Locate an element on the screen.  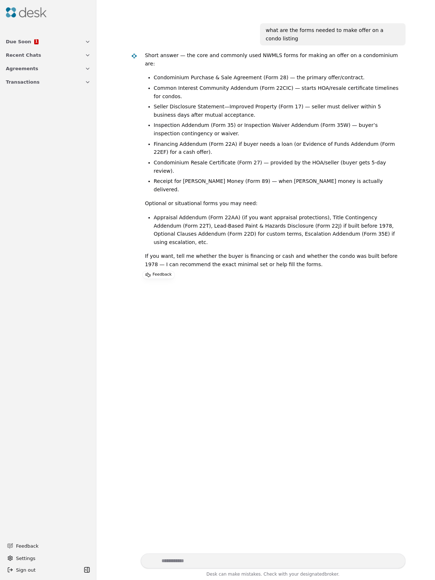
p: If you want, tell me whether the buyer is financing or cash and whether the condo was built befor... is located at coordinates (272, 260).